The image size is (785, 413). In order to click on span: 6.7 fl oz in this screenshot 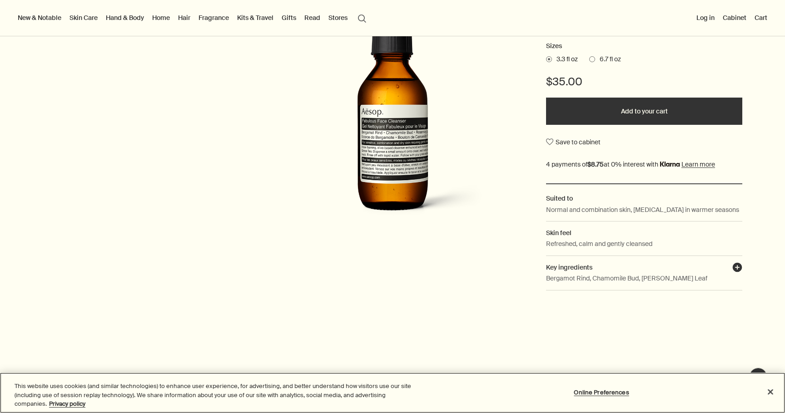, I will do `click(607, 59)`.